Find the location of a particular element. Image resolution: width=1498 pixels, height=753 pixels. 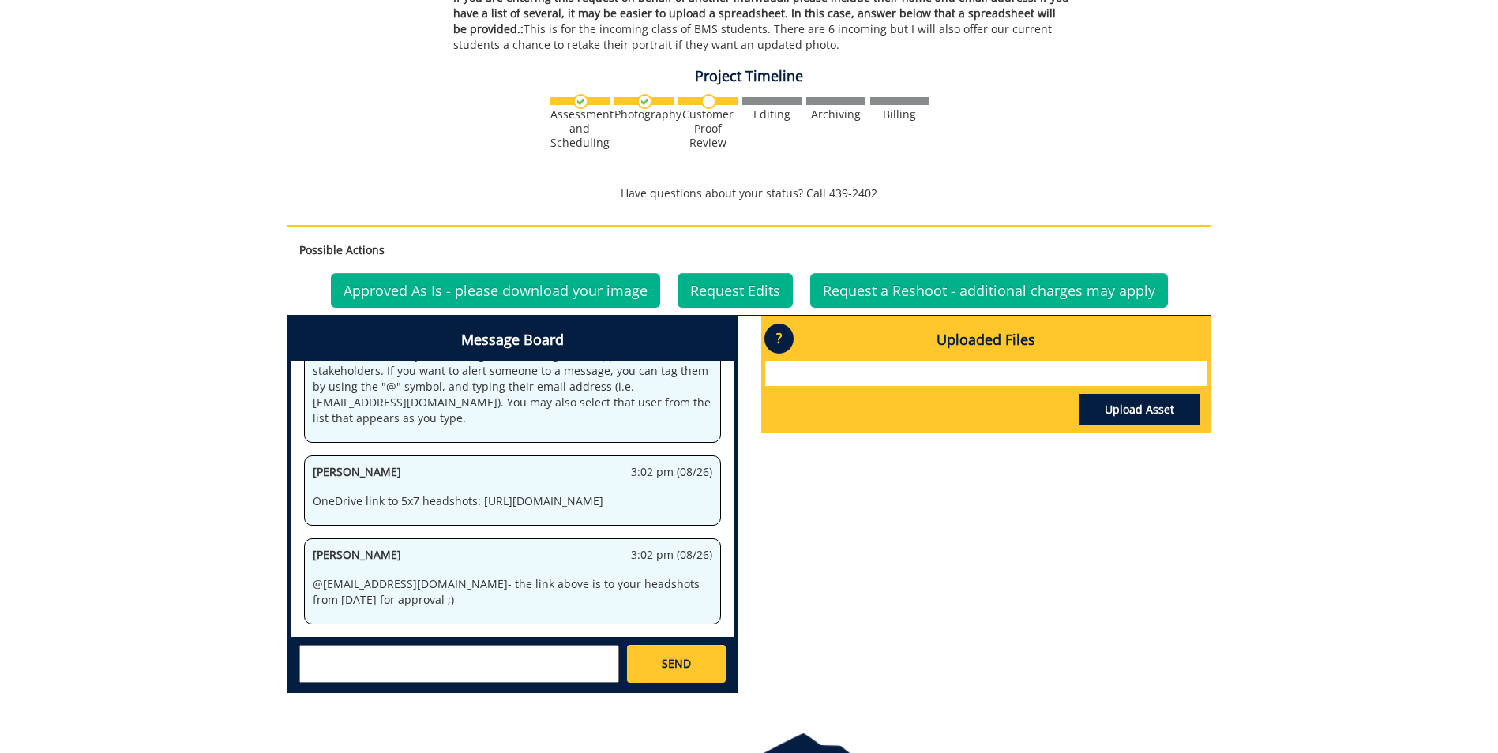

a: Request a Reshoot - additional charges may apply is located at coordinates (989, 291).